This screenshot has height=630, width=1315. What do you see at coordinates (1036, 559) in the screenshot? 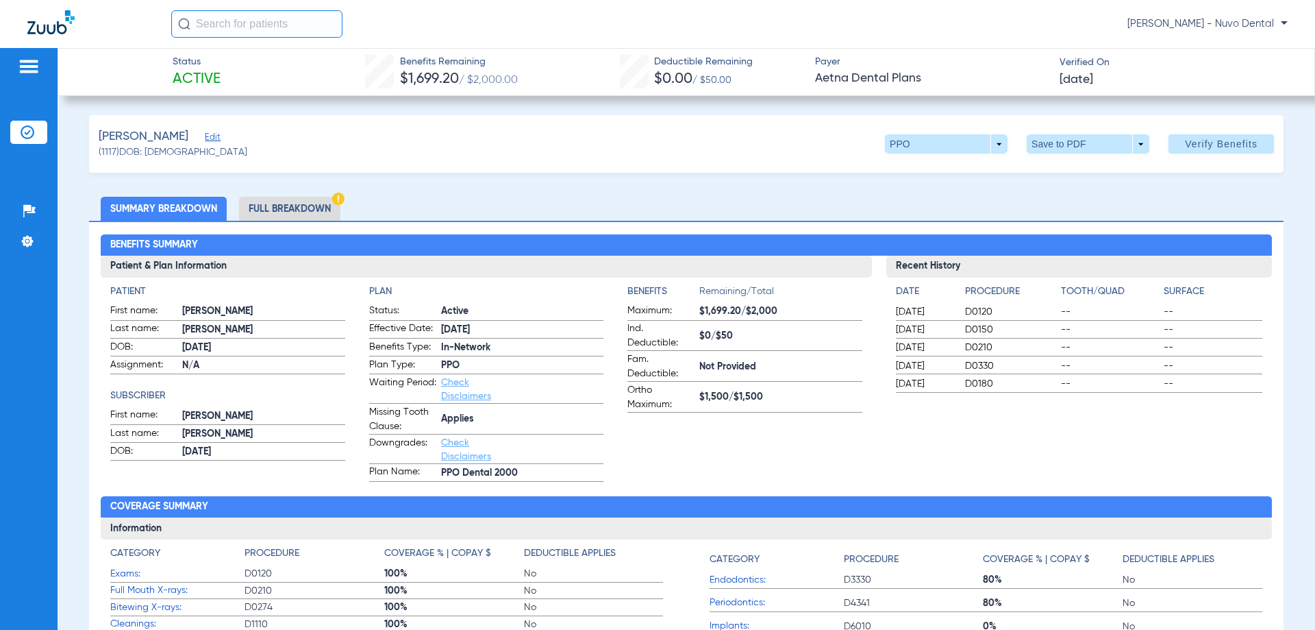
I see `h4: Coverage % | Copay $` at bounding box center [1036, 559].